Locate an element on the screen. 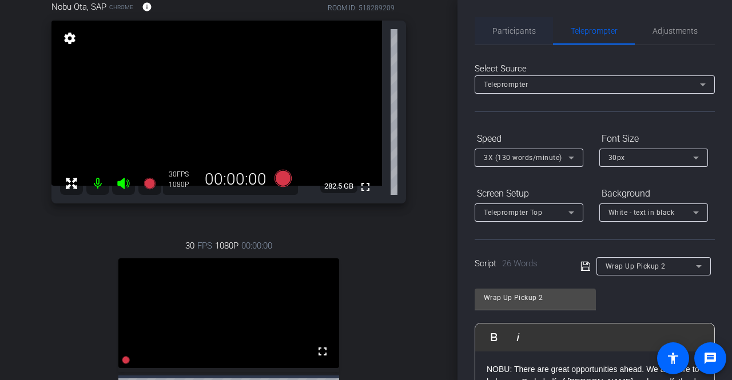 This screenshot has height=380, width=732. div: Script is located at coordinates (519, 264).